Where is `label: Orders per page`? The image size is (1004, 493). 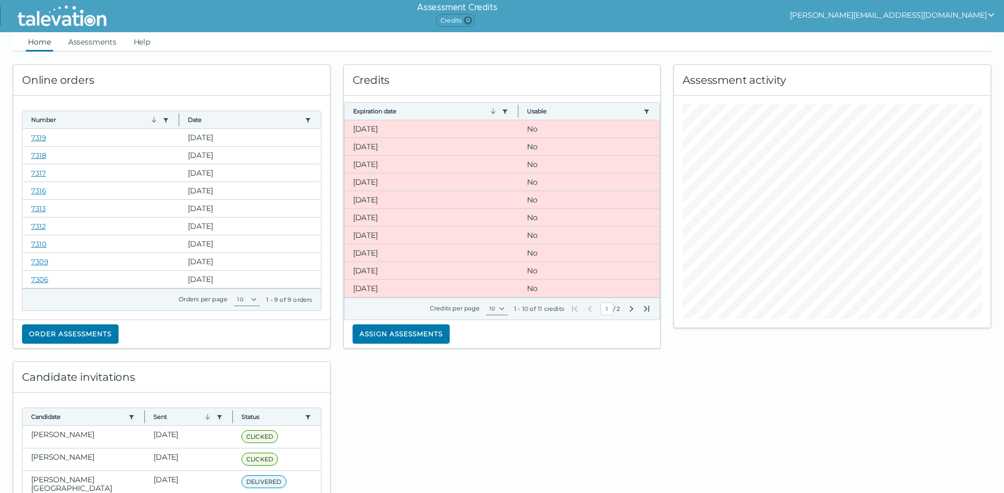 label: Orders per page is located at coordinates (203, 299).